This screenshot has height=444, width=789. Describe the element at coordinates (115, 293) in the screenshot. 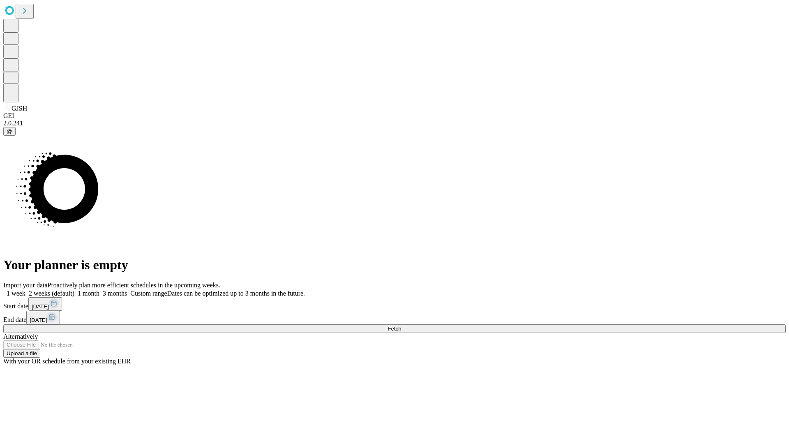

I see `span: 3 months` at that location.